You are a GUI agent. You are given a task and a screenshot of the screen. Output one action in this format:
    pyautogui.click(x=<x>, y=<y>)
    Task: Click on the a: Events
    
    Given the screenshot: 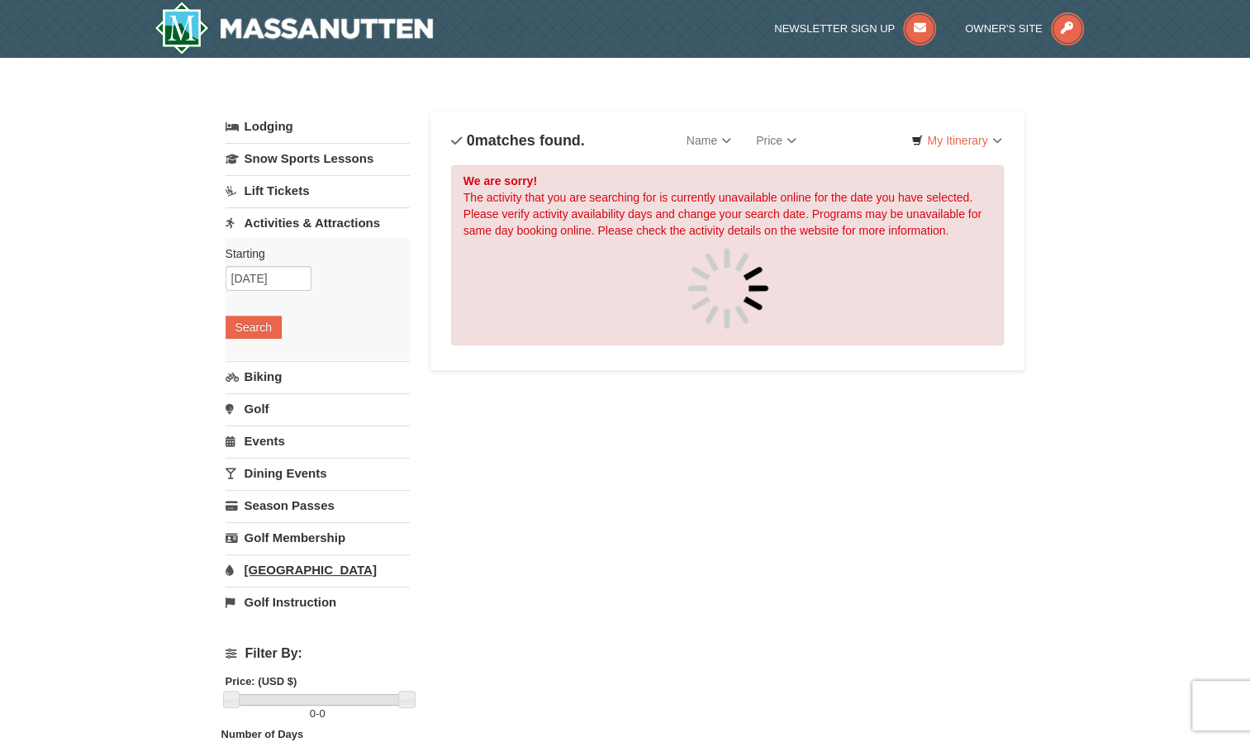 What is the action you would take?
    pyautogui.click(x=317, y=440)
    